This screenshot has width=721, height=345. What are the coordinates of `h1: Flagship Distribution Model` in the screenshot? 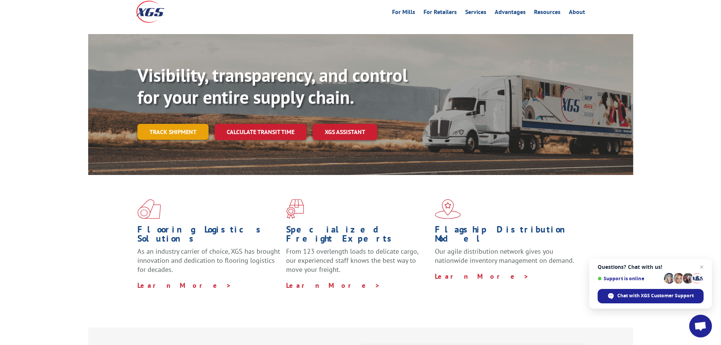 It's located at (506, 236).